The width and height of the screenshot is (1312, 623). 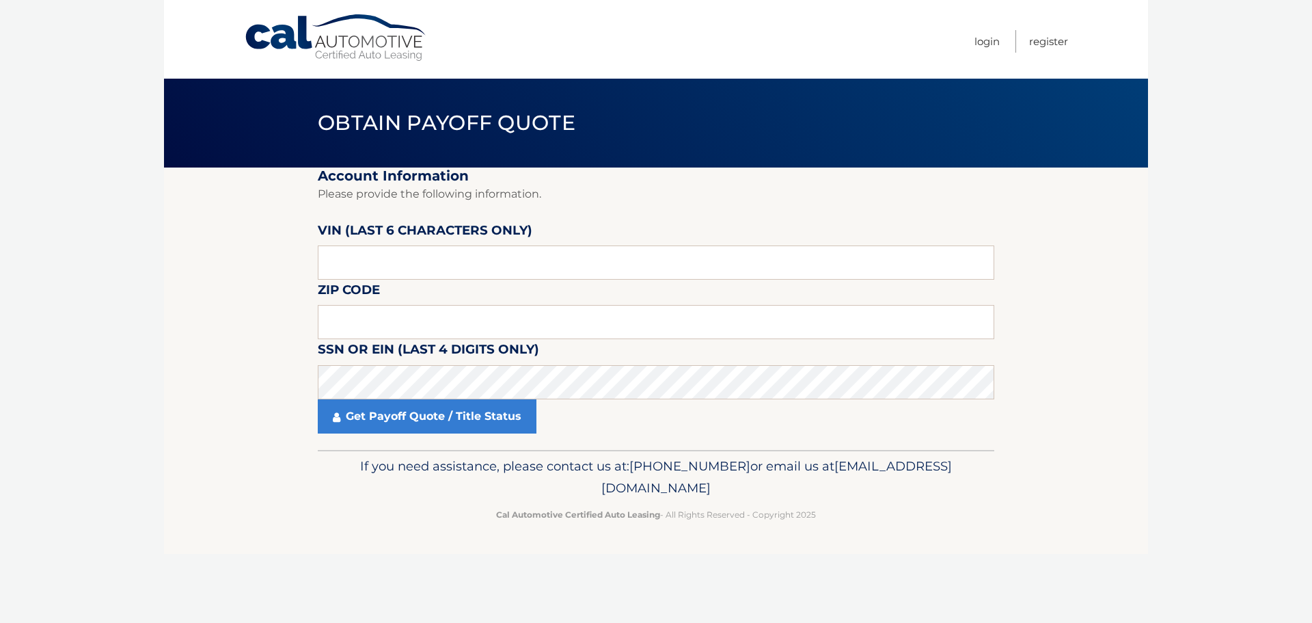 I want to click on a: Login, so click(x=987, y=41).